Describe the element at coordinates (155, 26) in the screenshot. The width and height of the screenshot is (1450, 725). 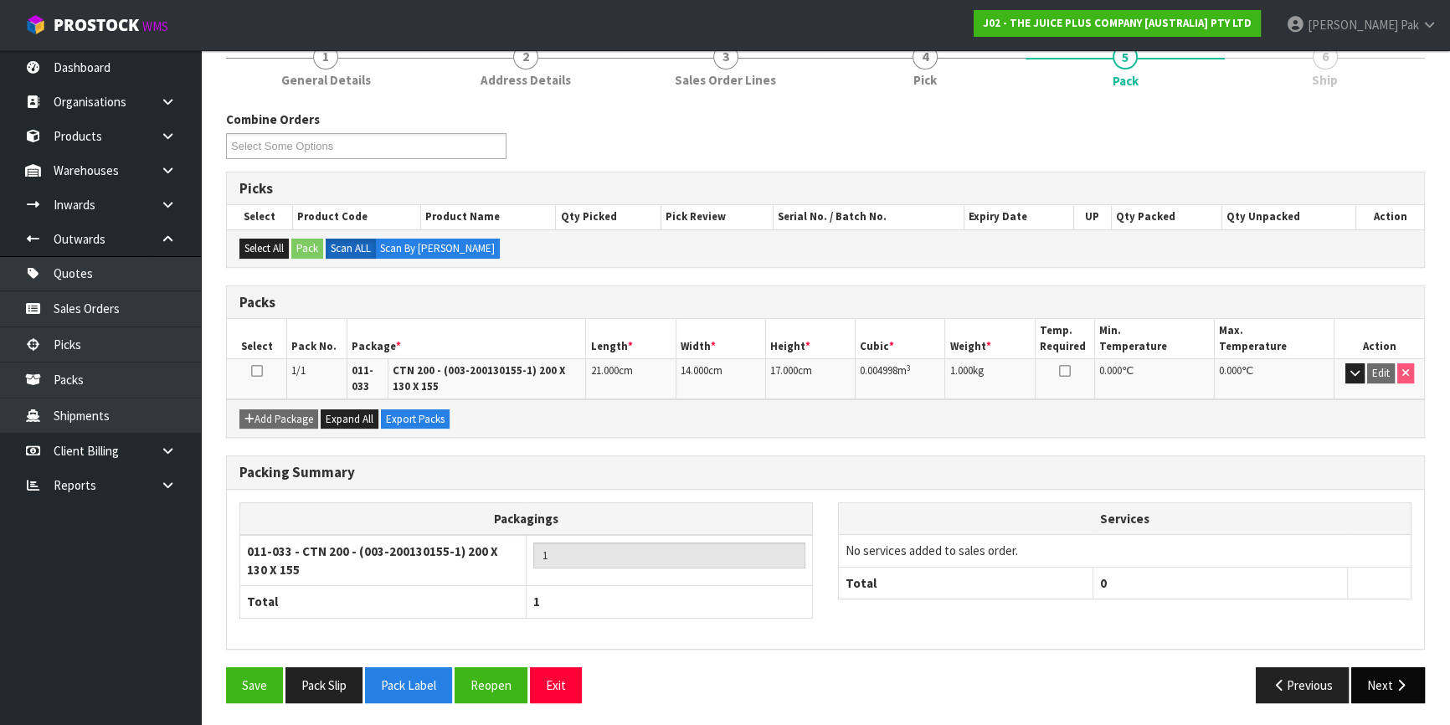
I see `small: WMS` at that location.